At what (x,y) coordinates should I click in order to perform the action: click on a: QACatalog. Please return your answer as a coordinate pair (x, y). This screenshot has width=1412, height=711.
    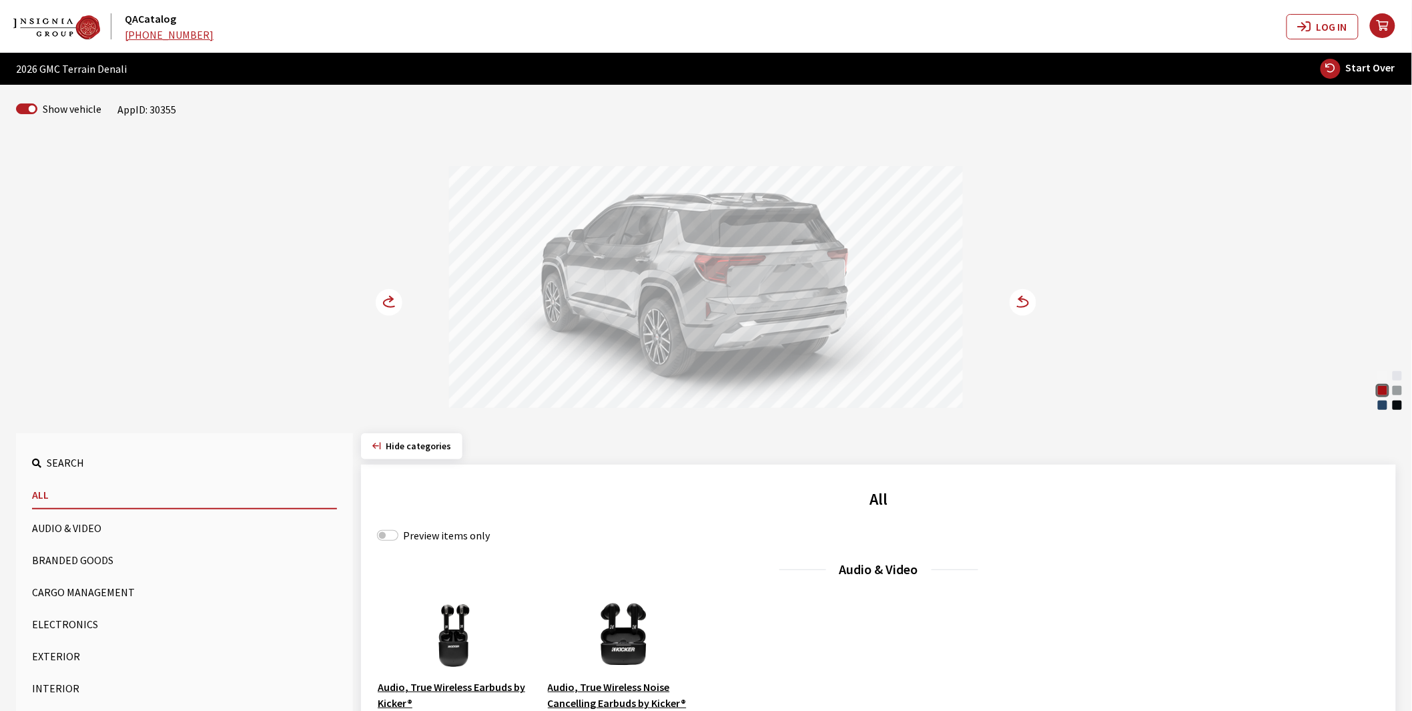
    Looking at the image, I should click on (150, 19).